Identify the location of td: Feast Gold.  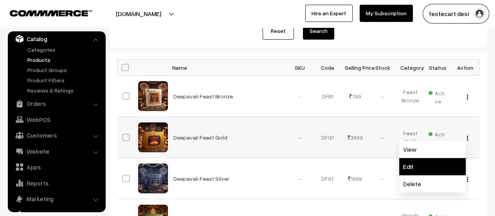
(410, 137).